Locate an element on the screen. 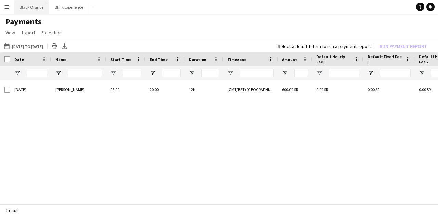 The height and width of the screenshot is (216, 438). input: Default Fixed Fee 1 Filter Input is located at coordinates (396, 73).